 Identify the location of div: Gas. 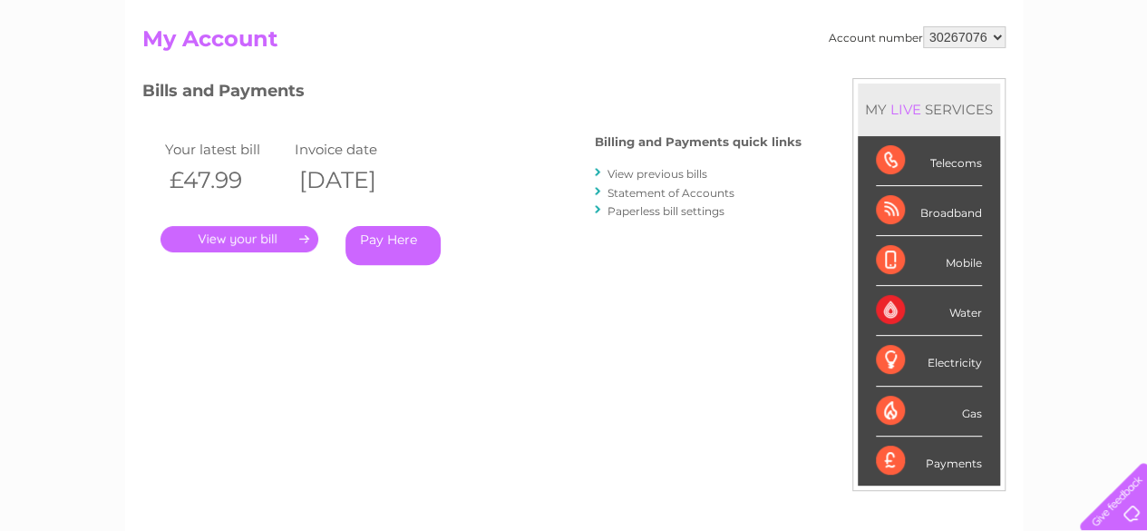
(929, 411).